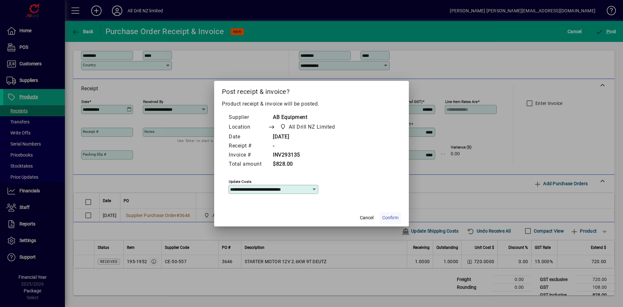  Describe the element at coordinates (308, 117) in the screenshot. I see `td: AB Equipment` at that location.